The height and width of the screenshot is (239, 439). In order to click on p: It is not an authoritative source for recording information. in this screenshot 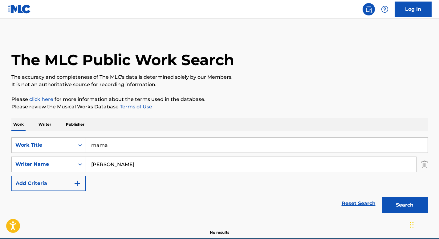, I will do `click(220, 84)`.